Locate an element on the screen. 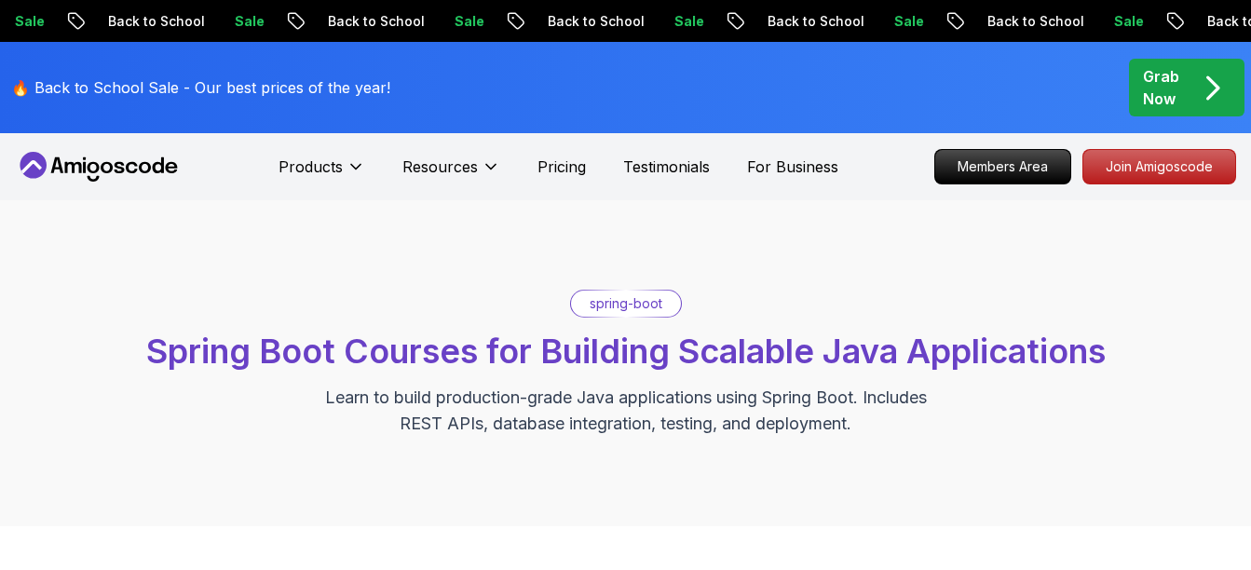  a: Testimonials is located at coordinates (666, 167).